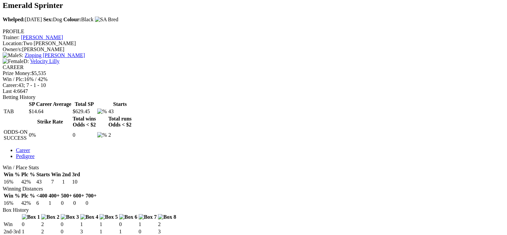 This screenshot has height=235, width=507. What do you see at coordinates (54, 196) in the screenshot?
I see `th: 400+` at bounding box center [54, 196].